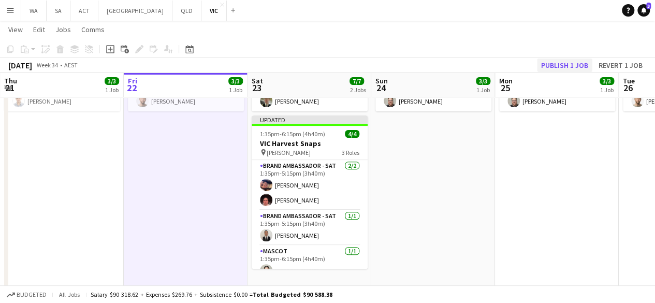 The image size is (655, 303). Describe the element at coordinates (71, 65) in the screenshot. I see `div: AEST` at that location.